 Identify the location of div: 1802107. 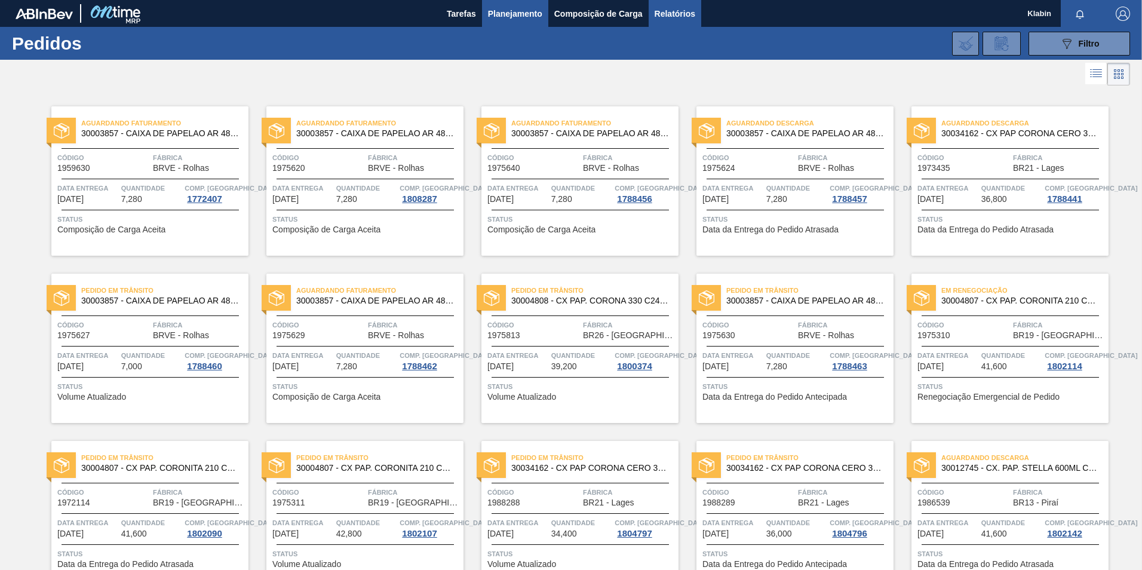
(419, 533).